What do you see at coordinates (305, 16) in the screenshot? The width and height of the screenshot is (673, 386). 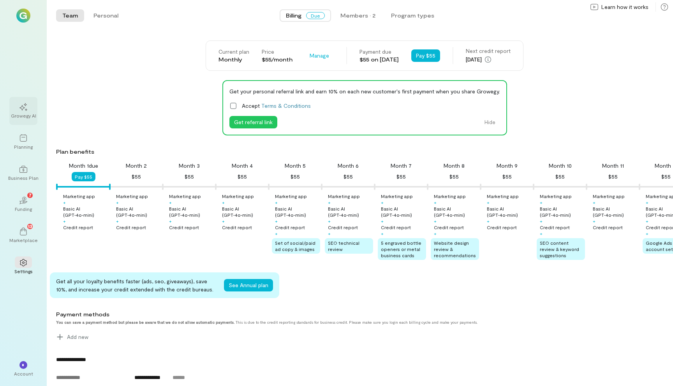 I see `button: BillingDue` at bounding box center [305, 16].